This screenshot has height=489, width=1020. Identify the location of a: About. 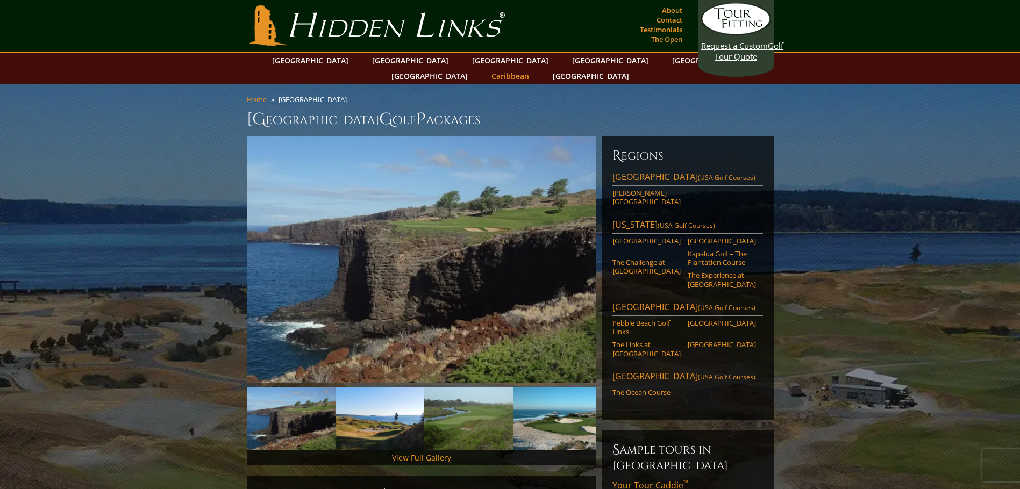
(672, 10).